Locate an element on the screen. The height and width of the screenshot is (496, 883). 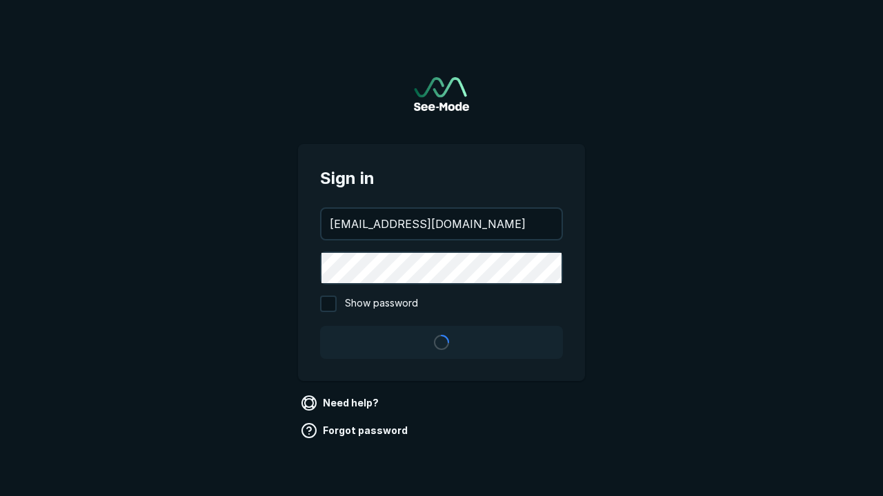
a: Forgot password is located at coordinates (355, 431).